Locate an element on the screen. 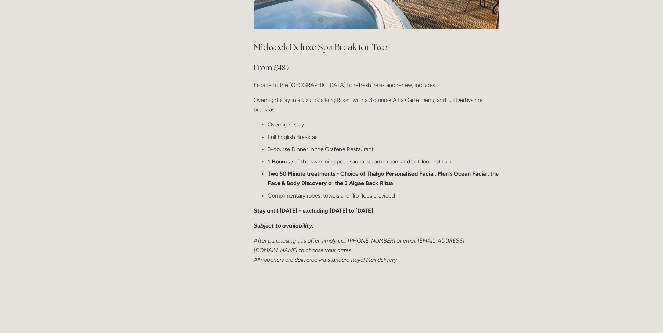  em: Subject to availability. is located at coordinates (283, 226).